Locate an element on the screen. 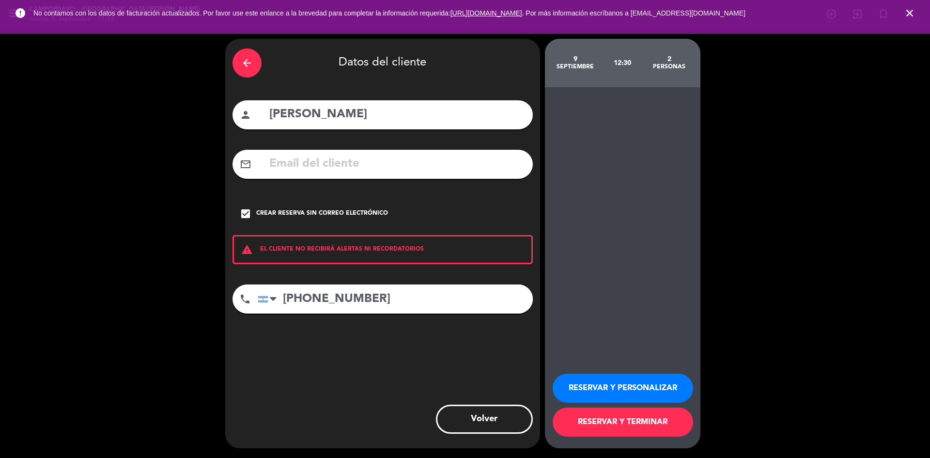 This screenshot has height=458, width=930. div: septiembre is located at coordinates (575, 67).